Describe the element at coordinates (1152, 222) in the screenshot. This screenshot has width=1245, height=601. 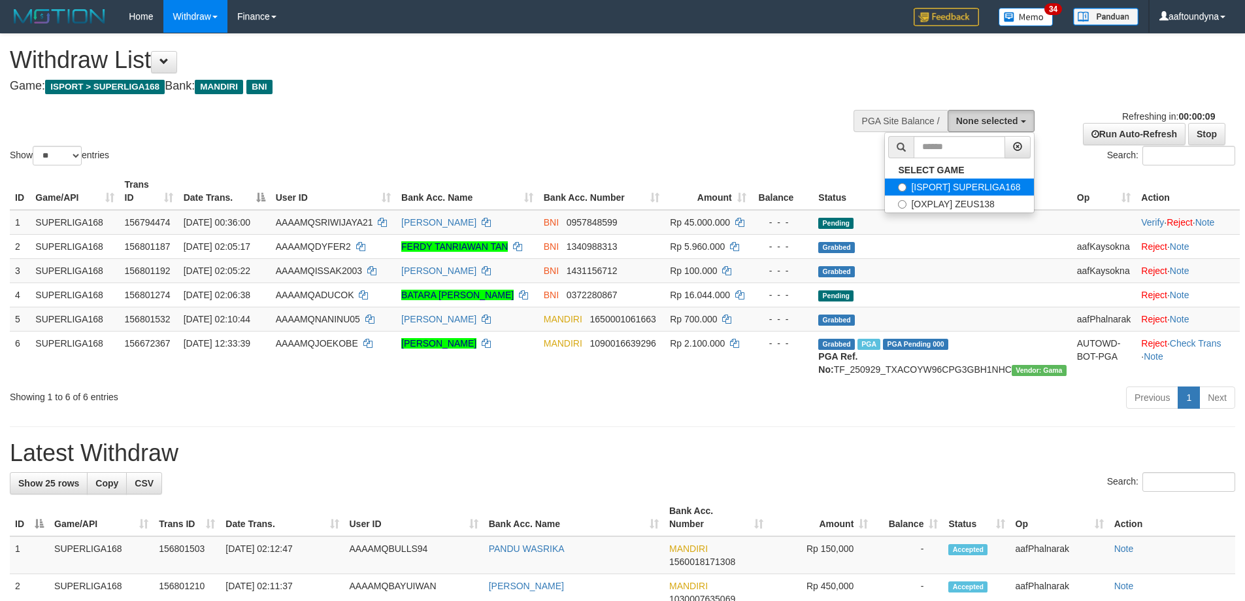
I see `a: Verify` at that location.